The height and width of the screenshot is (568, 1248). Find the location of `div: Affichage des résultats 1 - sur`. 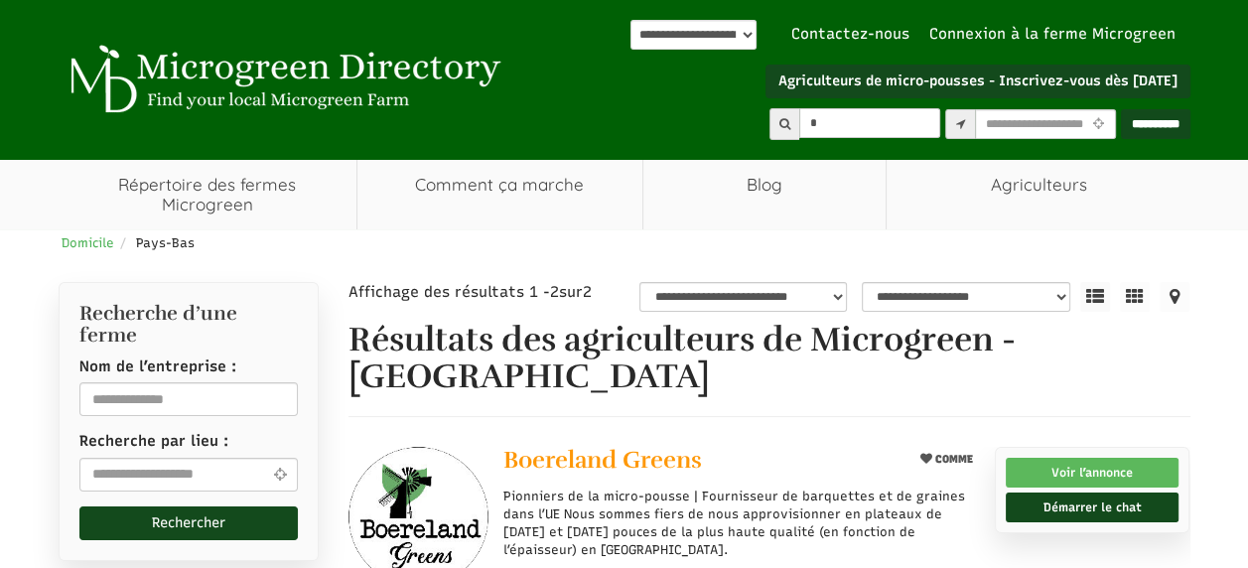

div: Affichage des résultats 1 - sur is located at coordinates (489, 292).